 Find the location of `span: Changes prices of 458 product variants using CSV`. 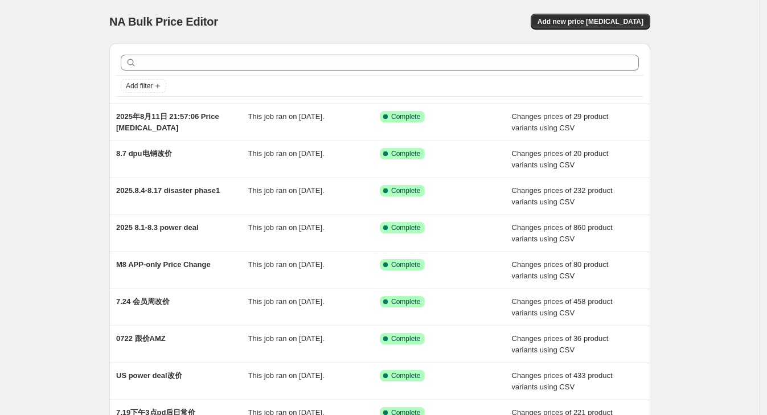

span: Changes prices of 458 product variants using CSV is located at coordinates (562, 307).